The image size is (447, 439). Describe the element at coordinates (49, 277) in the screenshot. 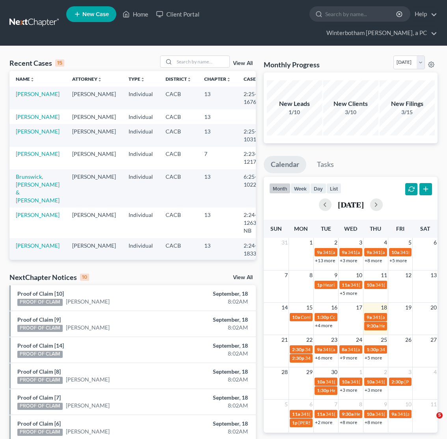

I see `div: NextChapter Notices` at that location.